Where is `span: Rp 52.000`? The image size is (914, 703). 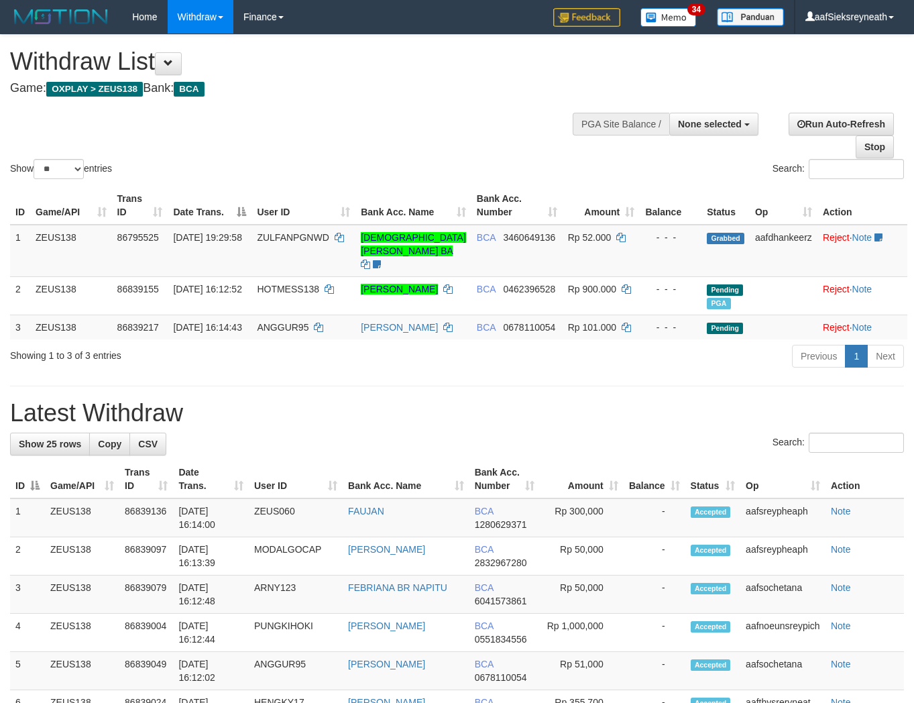
span: Rp 52.000 is located at coordinates (589, 237).